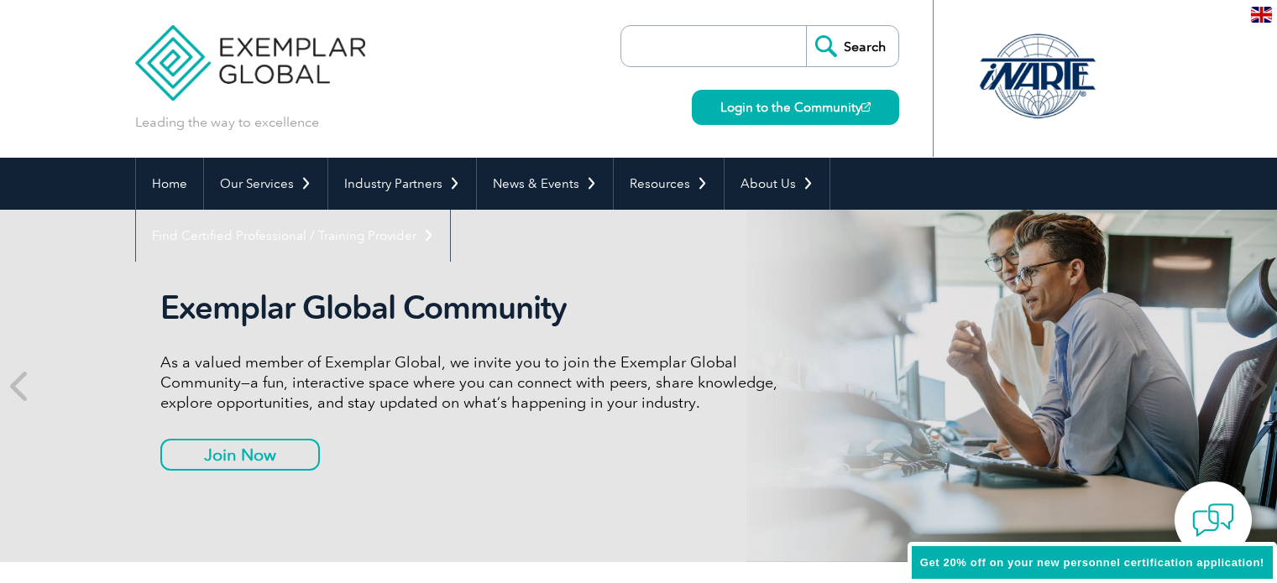 This screenshot has width=1277, height=583. I want to click on a: Home, so click(170, 184).